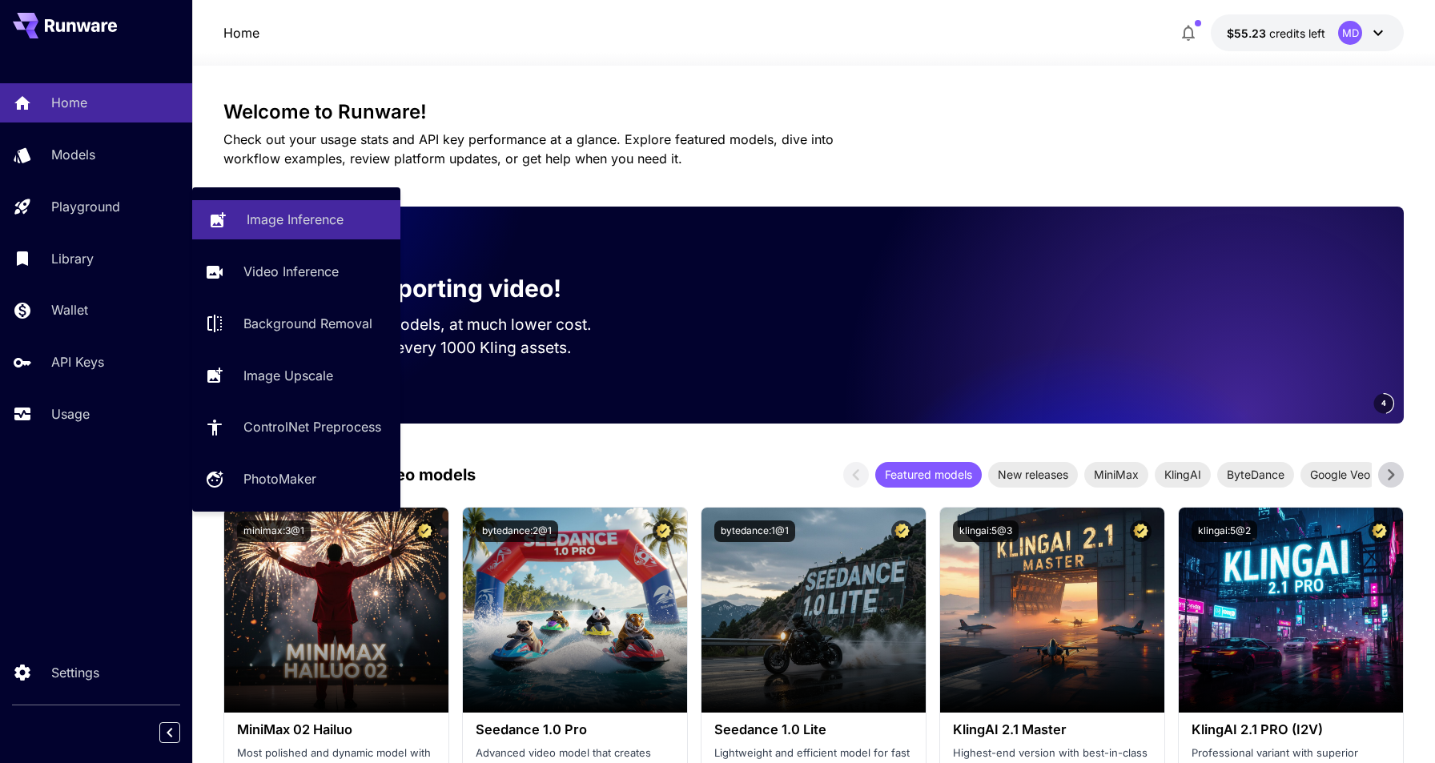  What do you see at coordinates (986, 531) in the screenshot?
I see `button: klingai:5@3` at bounding box center [986, 531].